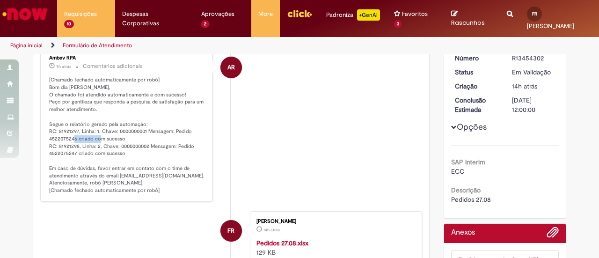  Describe the element at coordinates (271, 230) in the screenshot. I see `time: 27/08/2025 20:07:25` at that location.